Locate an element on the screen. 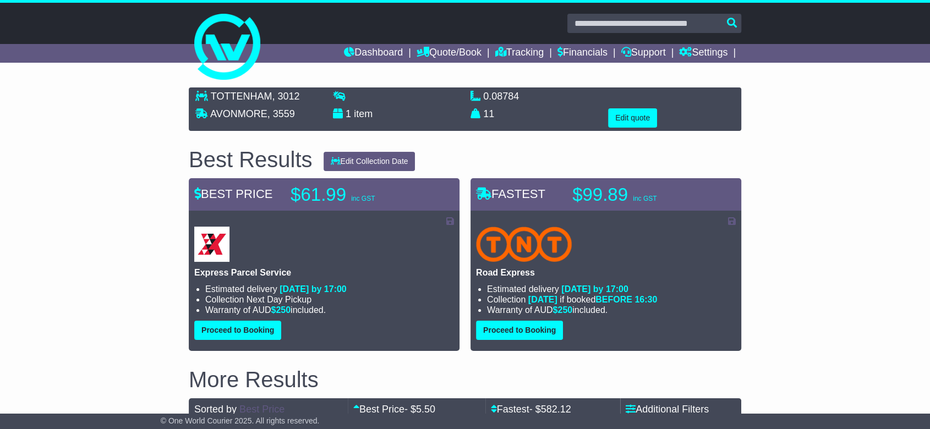 The image size is (930, 429). a: Additional Filters is located at coordinates (667, 410).